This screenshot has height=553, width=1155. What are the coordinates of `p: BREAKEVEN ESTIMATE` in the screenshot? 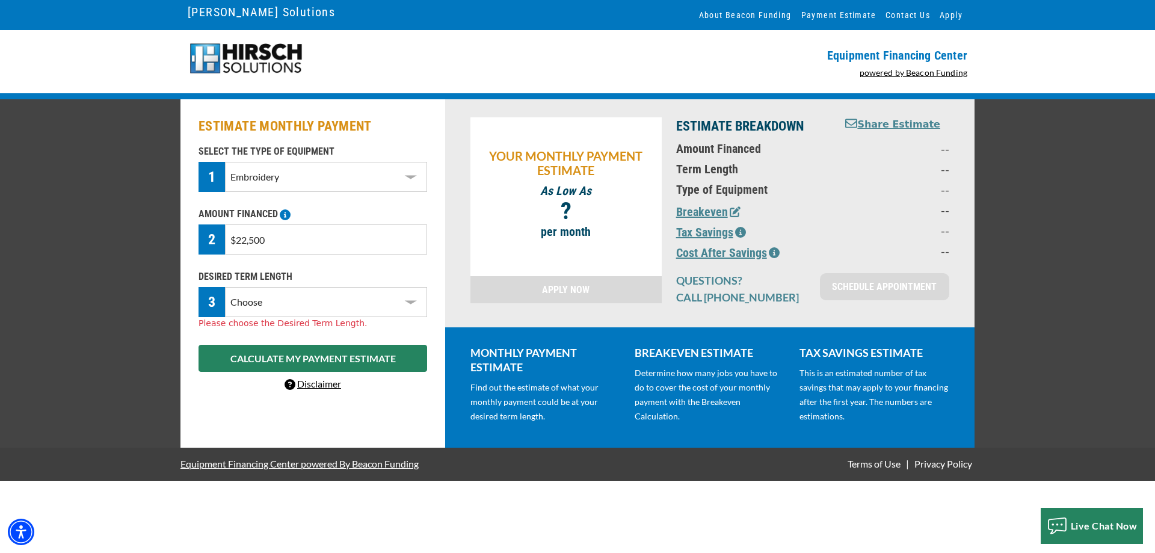 It's located at (710, 353).